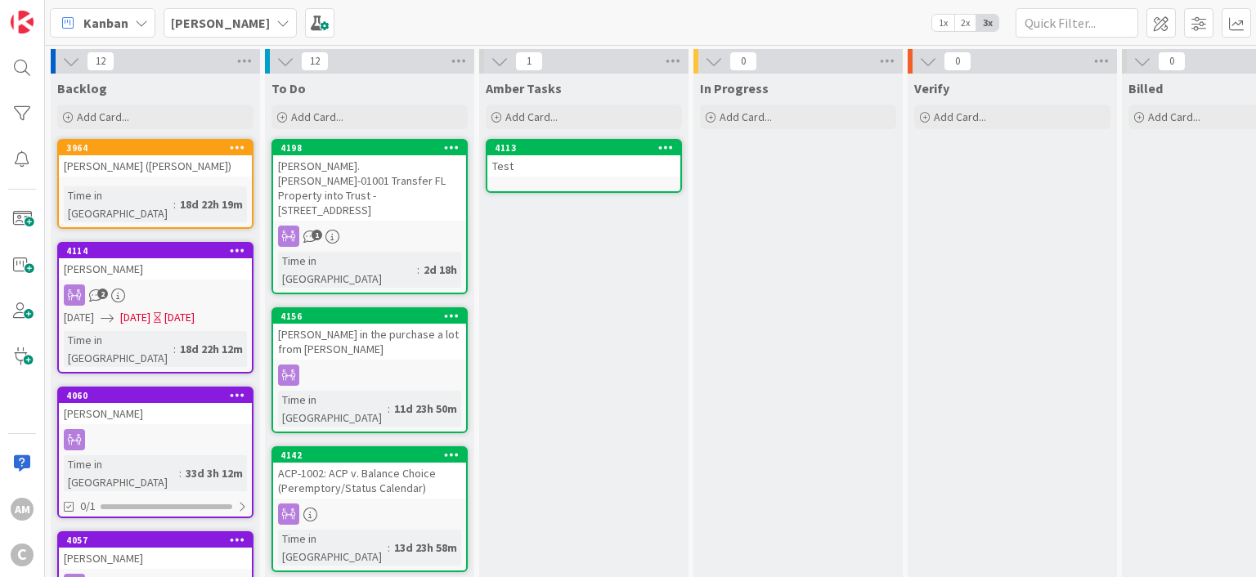 This screenshot has width=1256, height=577. What do you see at coordinates (584, 166) in the screenshot?
I see `a: 4113Test` at bounding box center [584, 166].